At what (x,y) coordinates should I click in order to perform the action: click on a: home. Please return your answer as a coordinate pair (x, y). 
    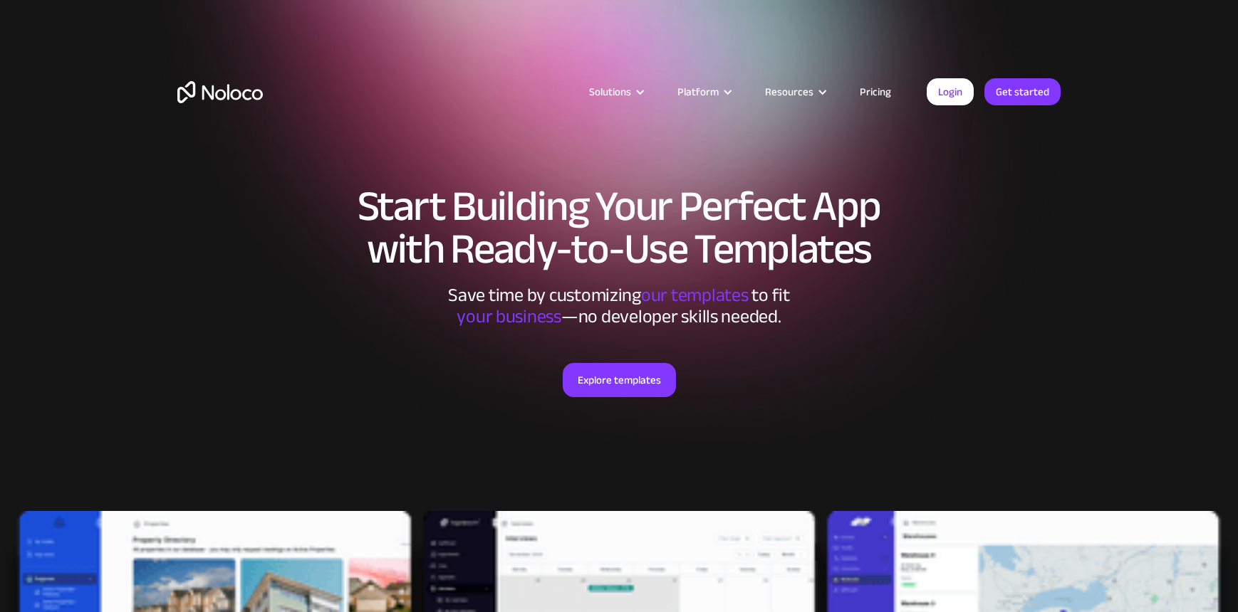
    Looking at the image, I should click on (220, 92).